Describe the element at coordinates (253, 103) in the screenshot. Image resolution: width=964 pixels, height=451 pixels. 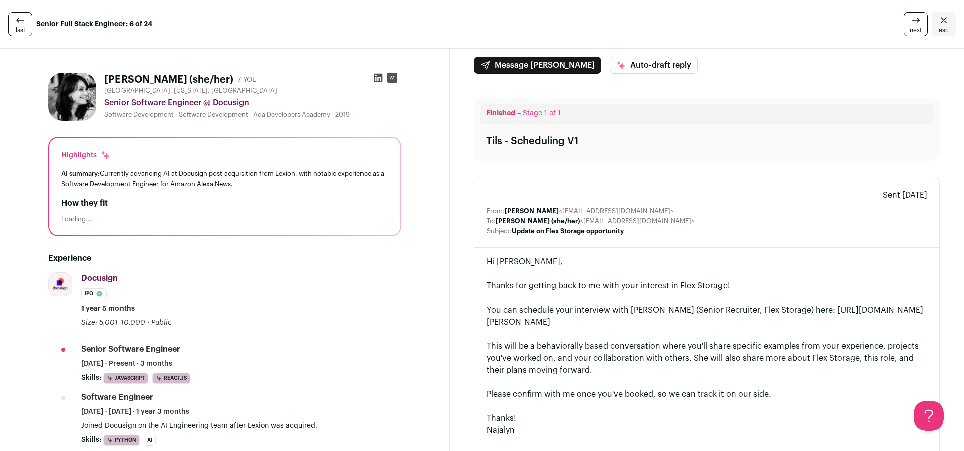
I see `div: Senior Software Engineer @ Docusign` at that location.